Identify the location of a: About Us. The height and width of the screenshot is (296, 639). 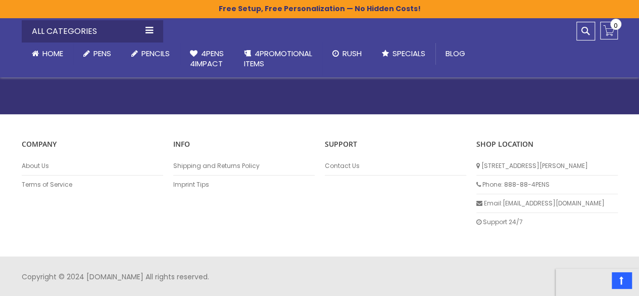
(92, 166).